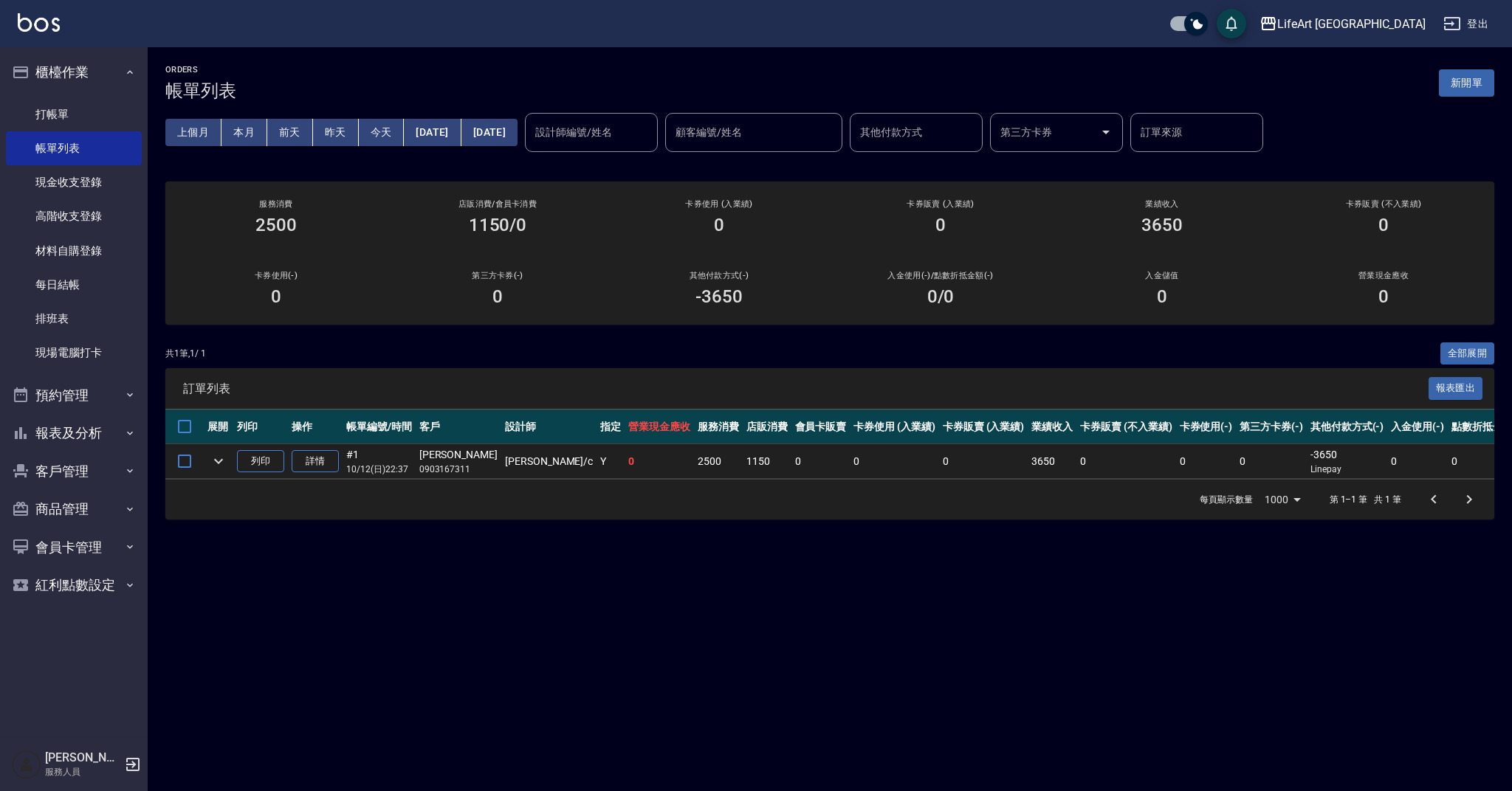 Image resolution: width=1512 pixels, height=791 pixels. I want to click on h2: 卡券販賣 (不入業績), so click(1383, 204).